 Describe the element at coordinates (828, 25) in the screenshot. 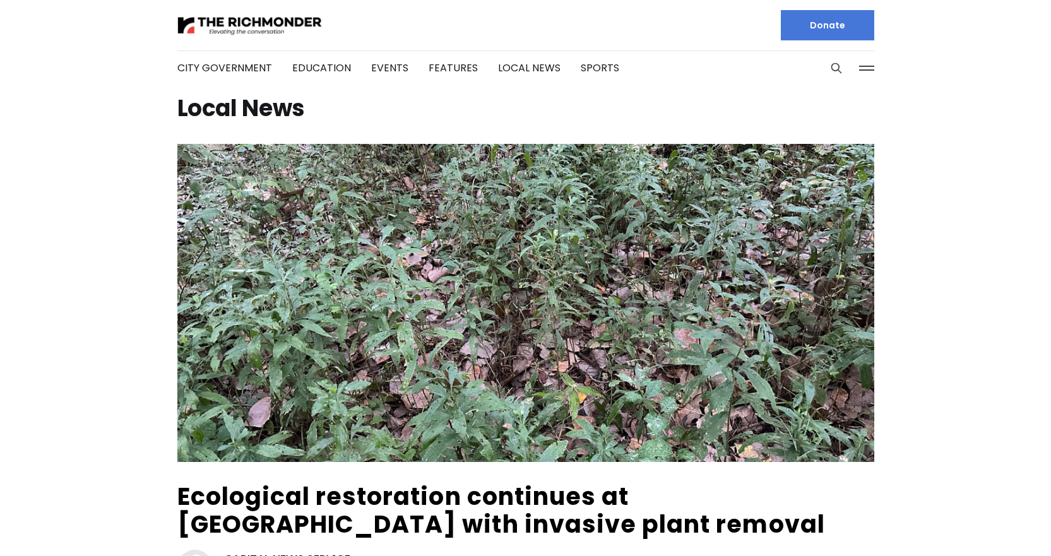

I see `a: Donate` at that location.